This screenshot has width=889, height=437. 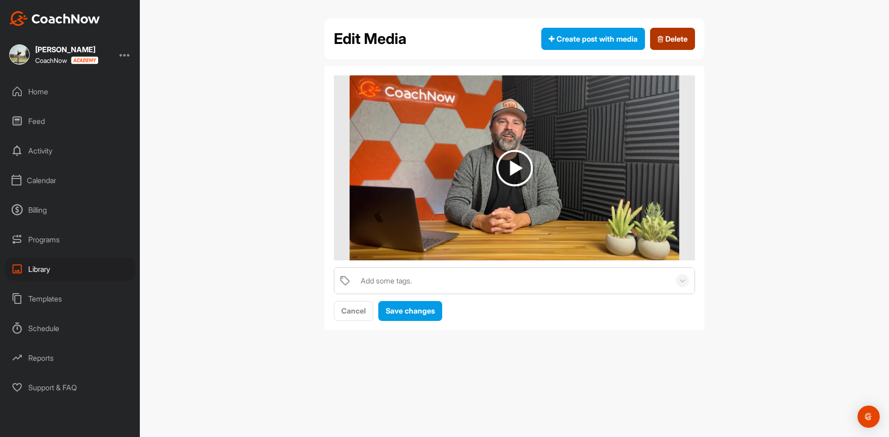 What do you see at coordinates (70, 240) in the screenshot?
I see `div: Programs` at bounding box center [70, 240].